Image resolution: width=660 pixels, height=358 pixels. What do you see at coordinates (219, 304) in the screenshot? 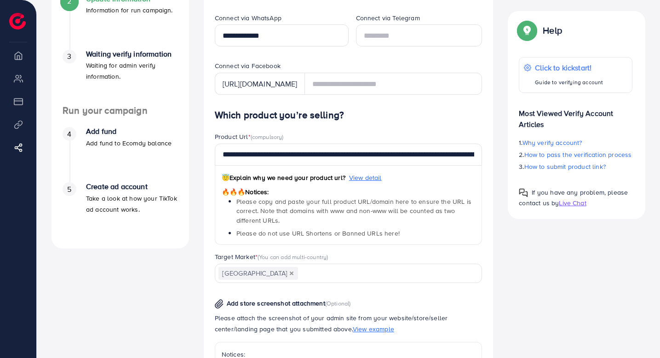
I see `img: img` at bounding box center [219, 304].